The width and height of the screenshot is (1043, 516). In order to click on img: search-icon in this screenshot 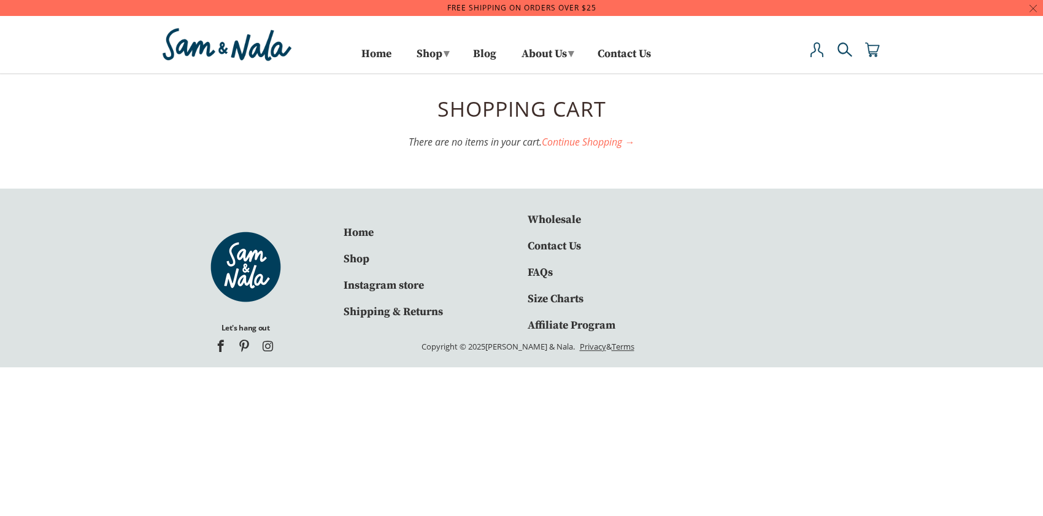, I will do `click(845, 50)`.